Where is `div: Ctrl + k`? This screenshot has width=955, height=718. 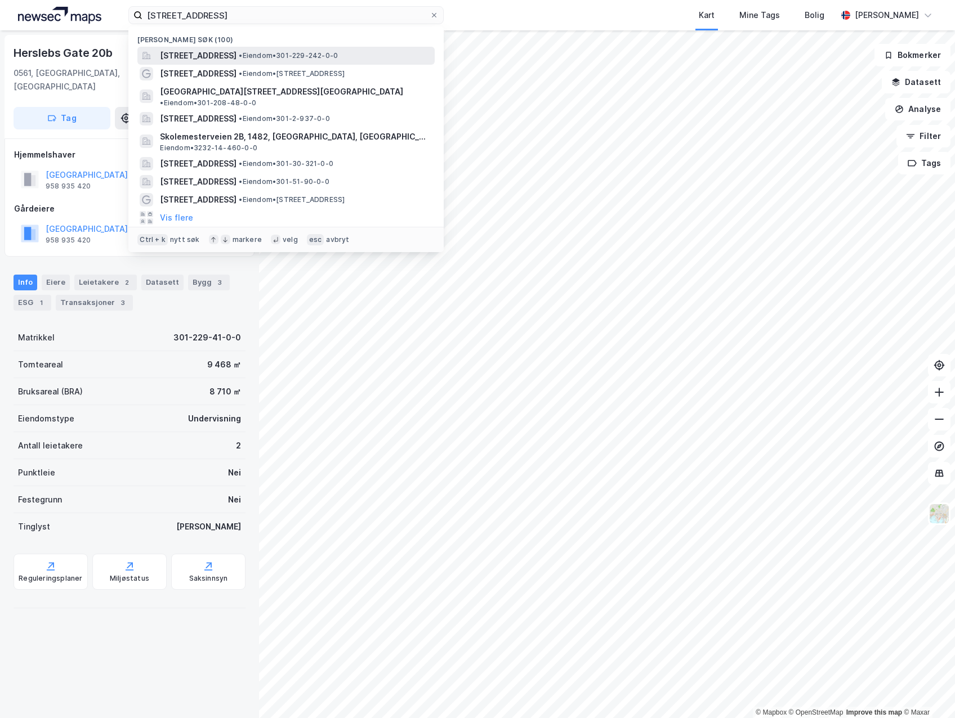
div: Ctrl + k is located at coordinates (153, 240).